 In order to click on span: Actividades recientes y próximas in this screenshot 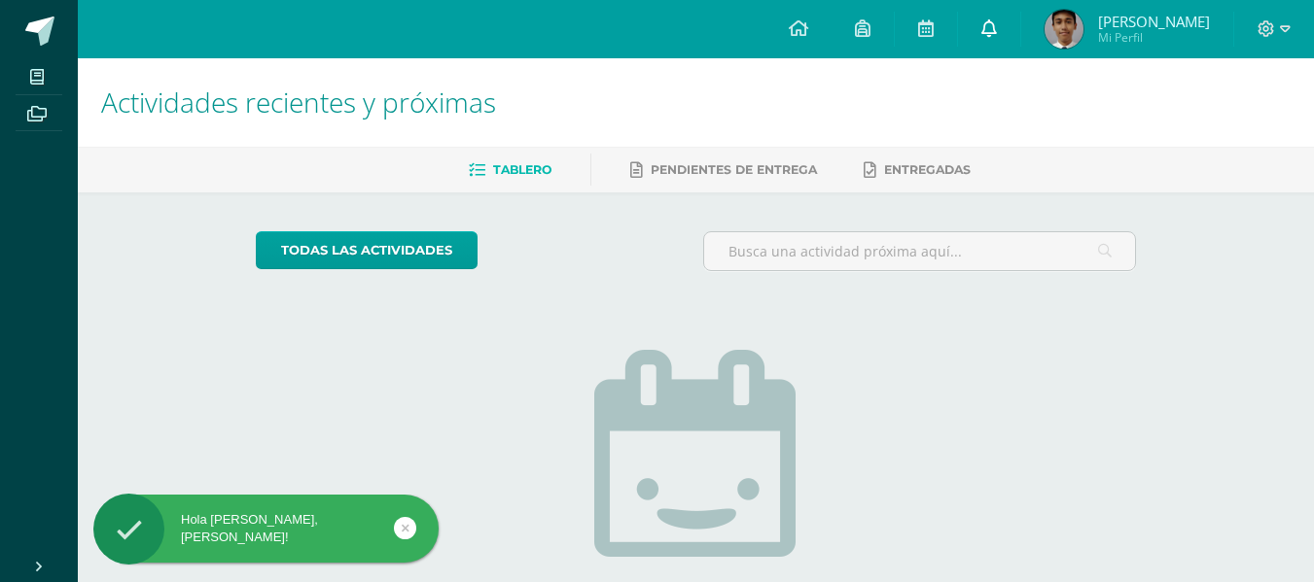, I will do `click(299, 102)`.